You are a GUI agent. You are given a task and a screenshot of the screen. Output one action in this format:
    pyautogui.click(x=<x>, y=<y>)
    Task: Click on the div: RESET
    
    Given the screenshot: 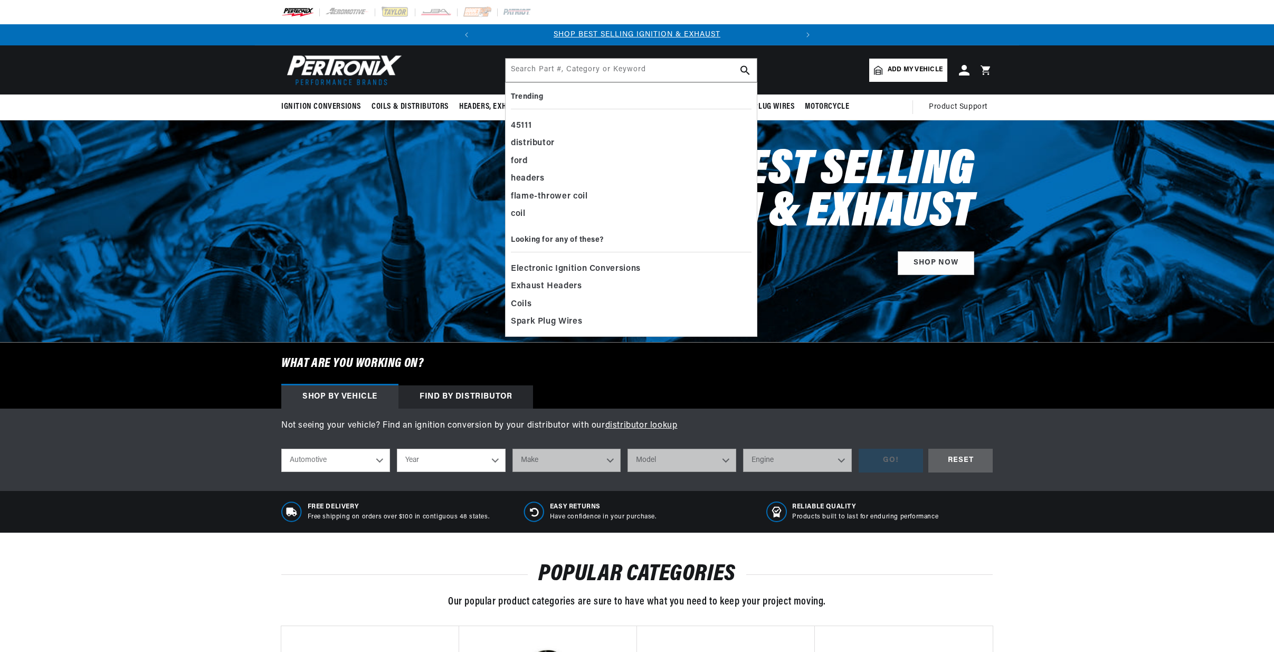 What is the action you would take?
    pyautogui.click(x=961, y=460)
    